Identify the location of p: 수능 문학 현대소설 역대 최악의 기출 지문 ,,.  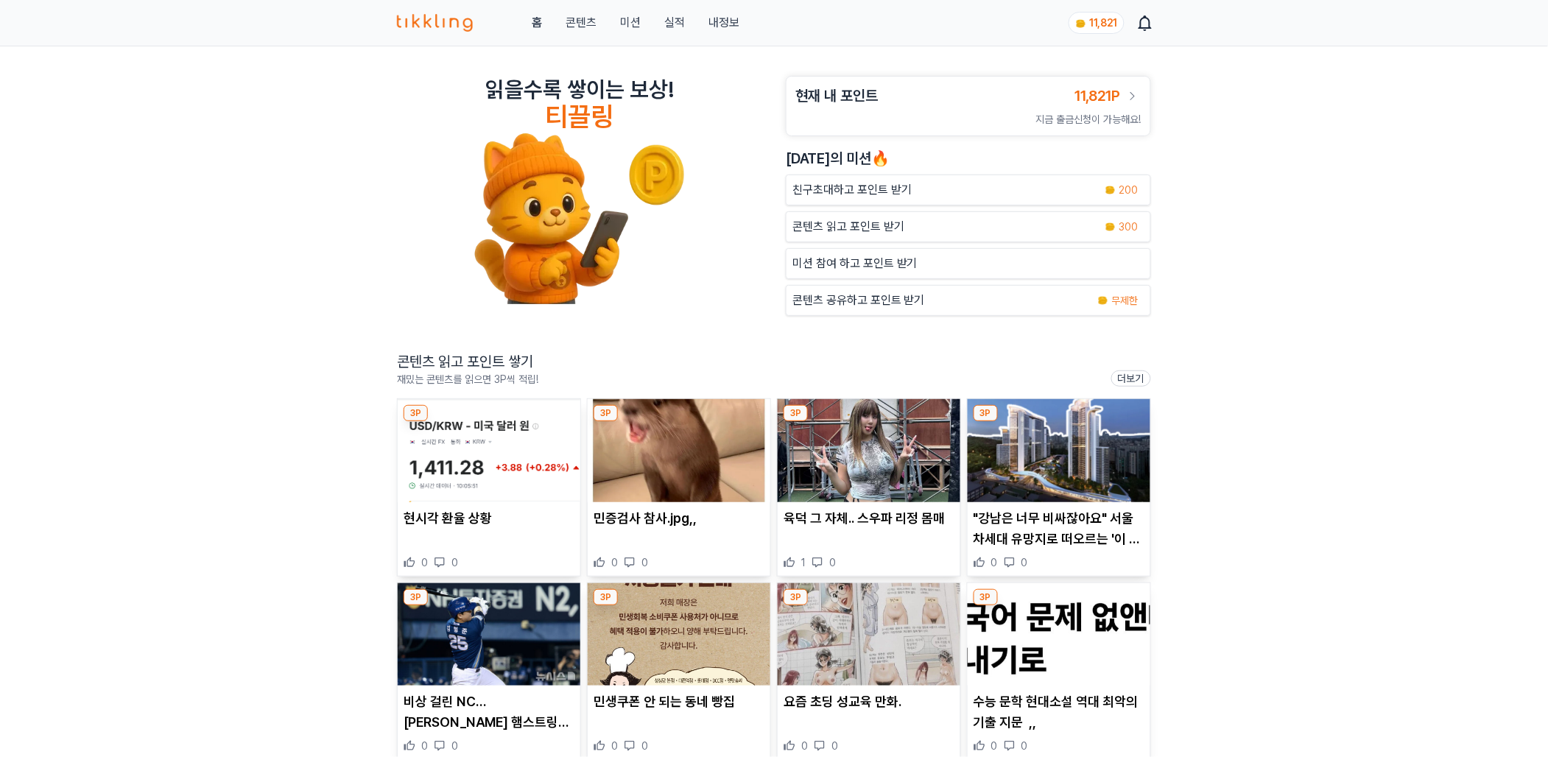
(1059, 712).